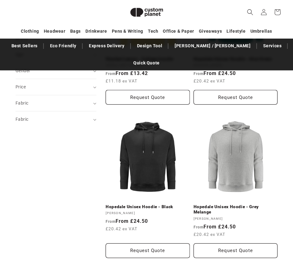 The image size is (293, 267). Describe the element at coordinates (236, 209) in the screenshot. I see `a: Hopedale Unisex Hoodie - Grey Melange` at that location.